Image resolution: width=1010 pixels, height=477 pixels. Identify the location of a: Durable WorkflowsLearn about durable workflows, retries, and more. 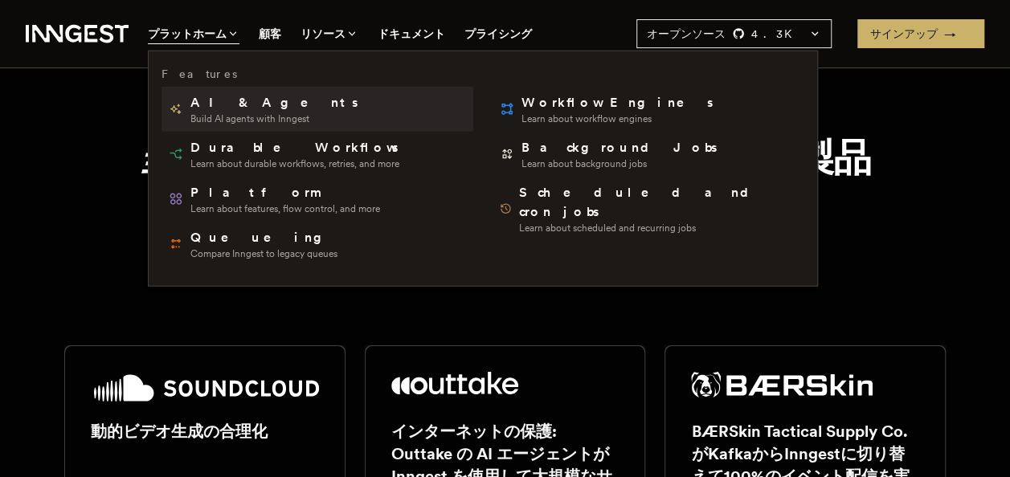
(317, 154).